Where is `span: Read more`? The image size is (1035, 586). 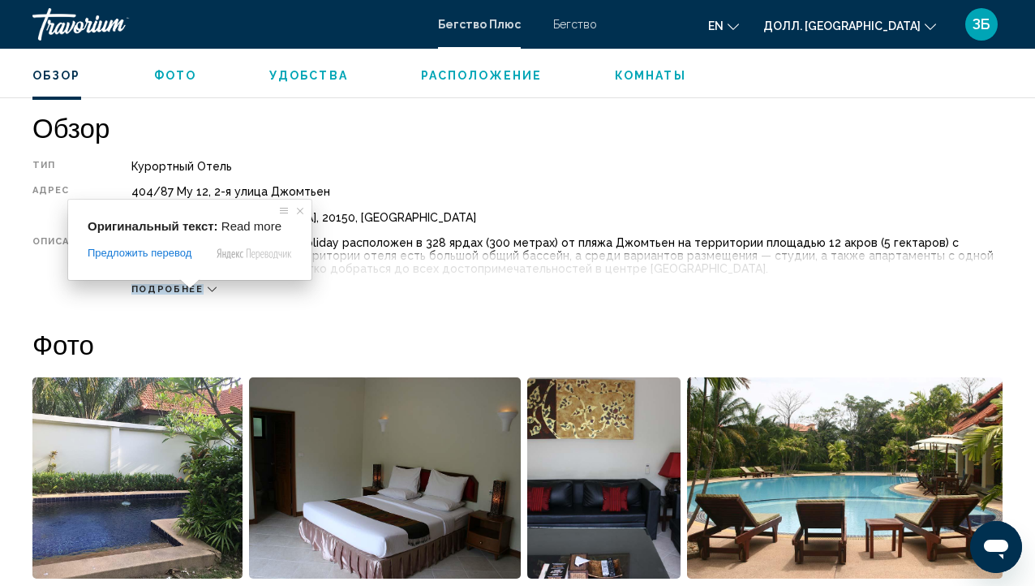 span: Read more is located at coordinates (252, 226).